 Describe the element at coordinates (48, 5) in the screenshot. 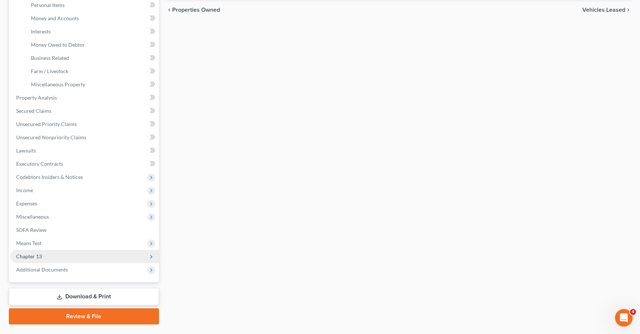

I see `span: Personal Items` at that location.